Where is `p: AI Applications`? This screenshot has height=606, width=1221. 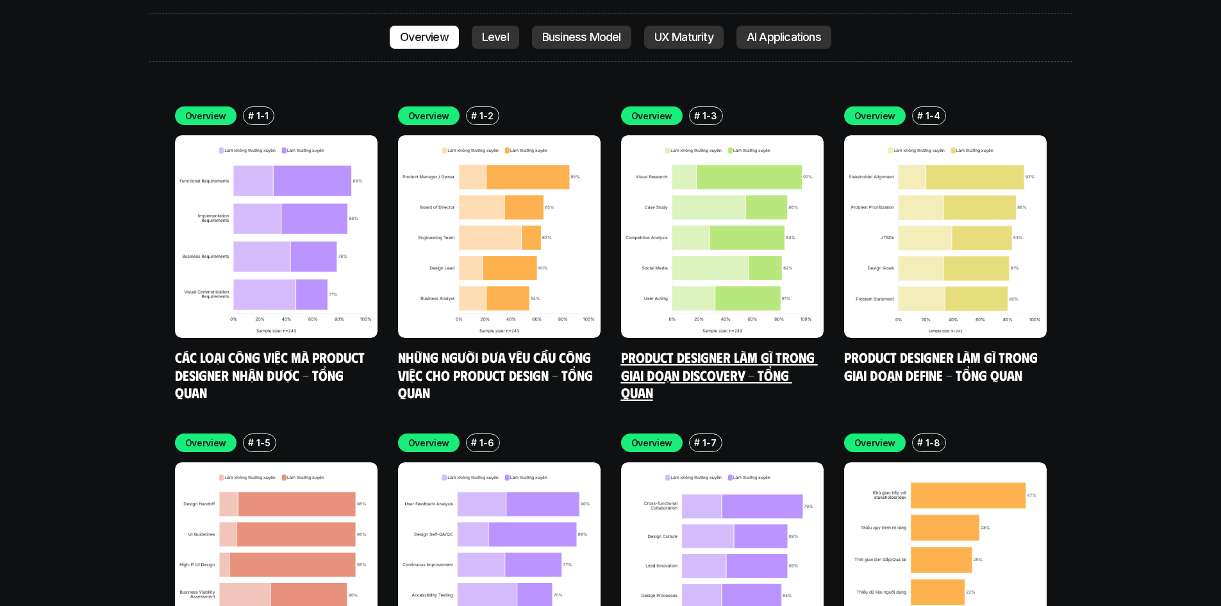
p: AI Applications is located at coordinates (784, 37).